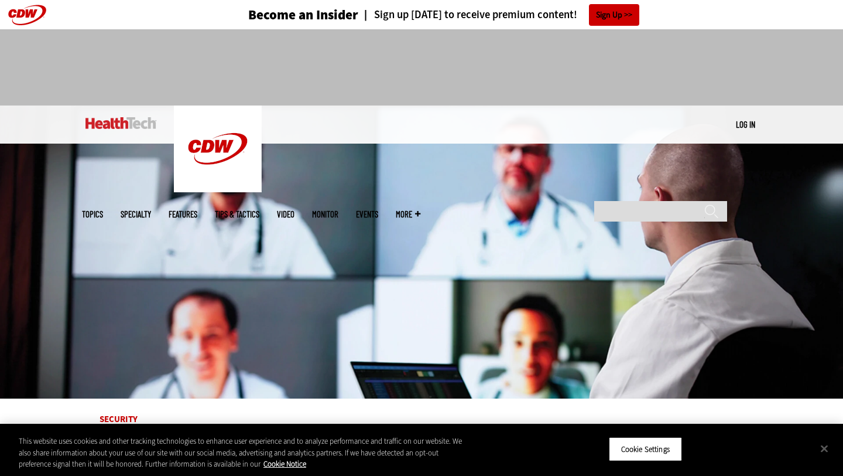 Image resolution: width=843 pixels, height=476 pixels. Describe the element at coordinates (241, 452) in the screenshot. I see `div: This website uses cookies and other tracking technologies to enhance user experience and to analy...` at that location.